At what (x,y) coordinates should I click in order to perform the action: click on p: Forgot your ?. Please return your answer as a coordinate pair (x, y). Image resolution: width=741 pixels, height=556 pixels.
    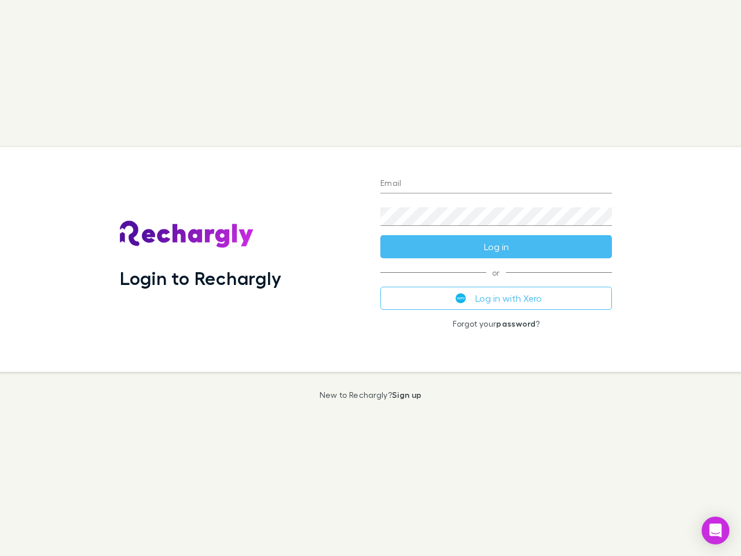
    Looking at the image, I should click on (496, 324).